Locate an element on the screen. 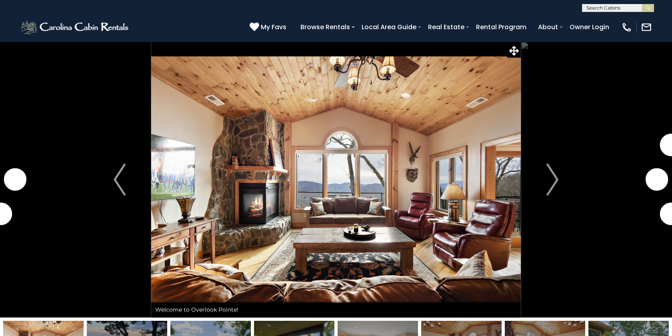  span: My Favs is located at coordinates (274, 27).